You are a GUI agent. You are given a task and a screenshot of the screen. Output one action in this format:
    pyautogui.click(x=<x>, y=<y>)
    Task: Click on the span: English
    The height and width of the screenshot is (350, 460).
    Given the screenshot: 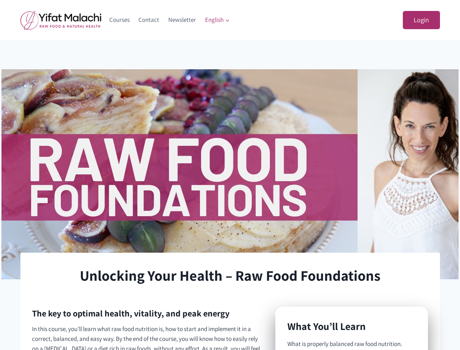 What is the action you would take?
    pyautogui.click(x=217, y=20)
    